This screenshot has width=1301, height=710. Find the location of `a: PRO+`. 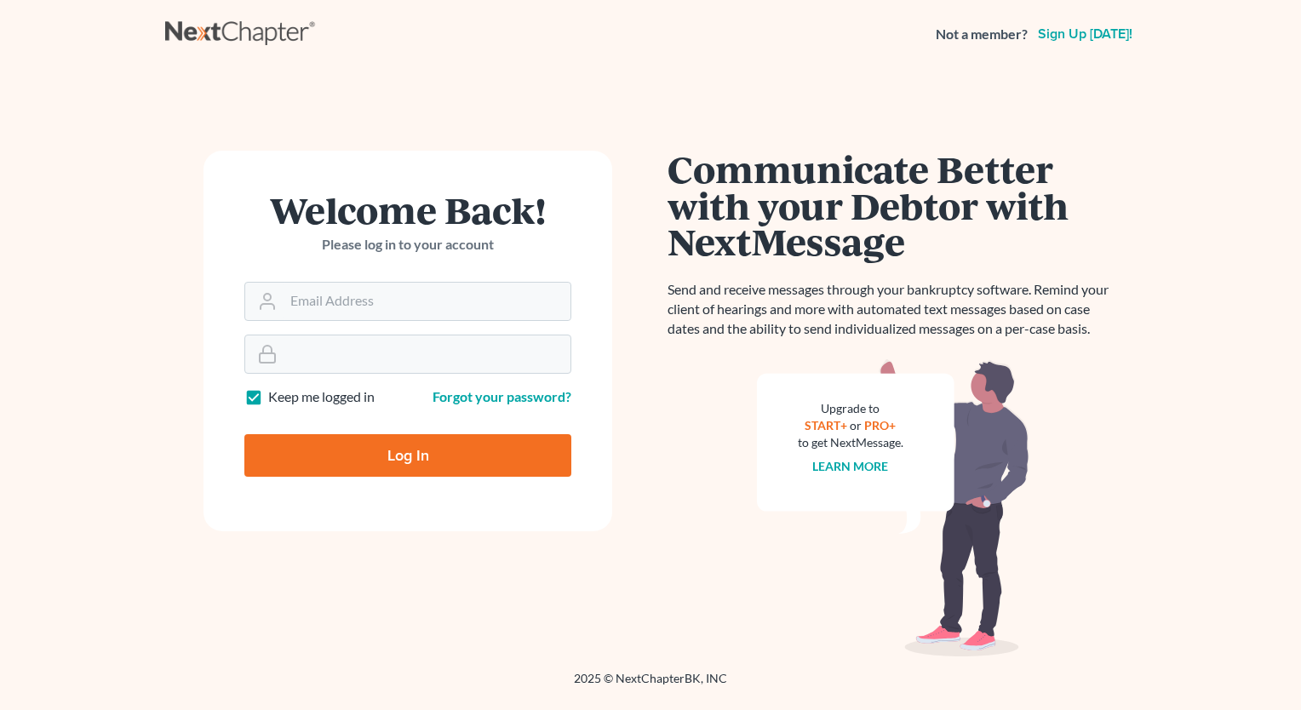

a: PRO+ is located at coordinates (880, 425).